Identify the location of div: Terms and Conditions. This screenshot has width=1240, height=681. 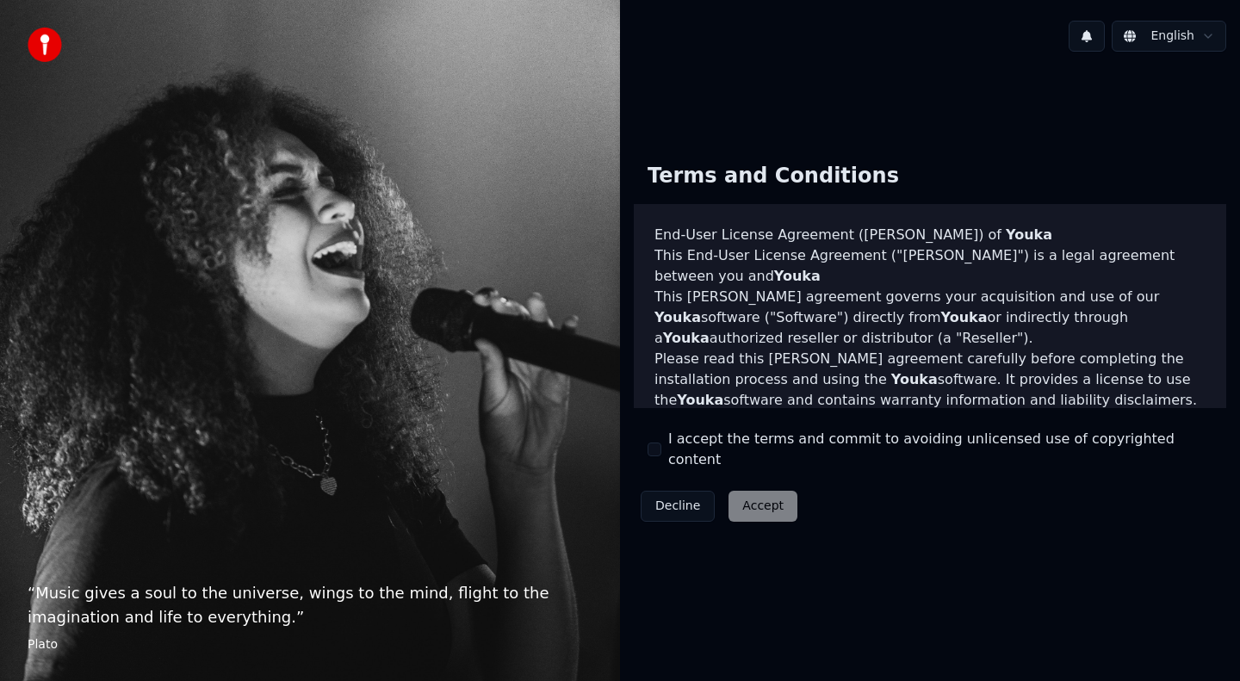
(773, 177).